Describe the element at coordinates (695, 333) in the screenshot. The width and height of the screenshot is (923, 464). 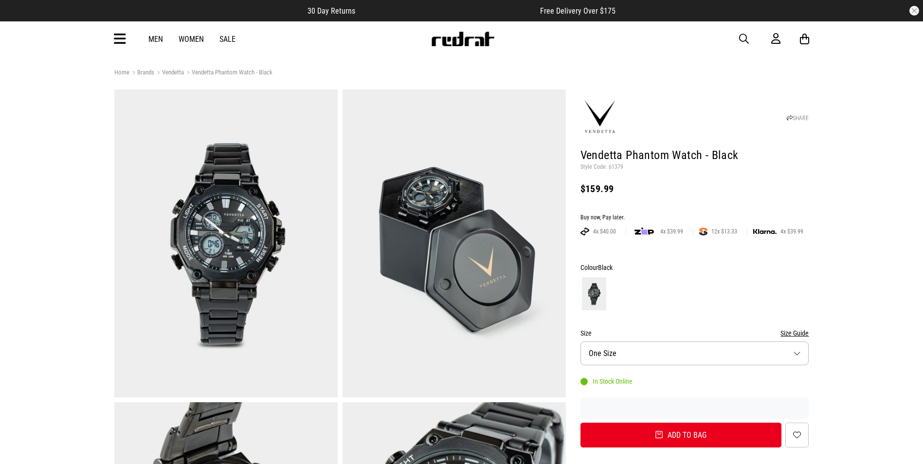
I see `div: Size` at that location.